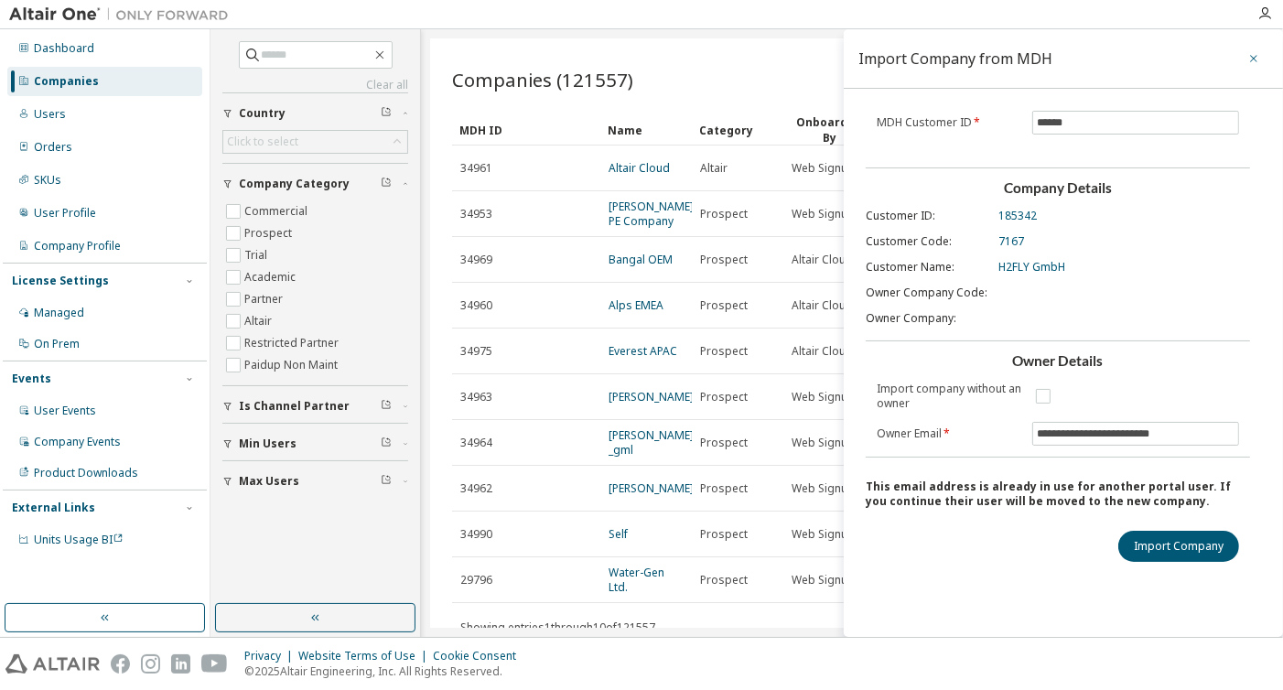 This screenshot has width=1283, height=690. I want to click on a: Alps EMEA, so click(636, 305).